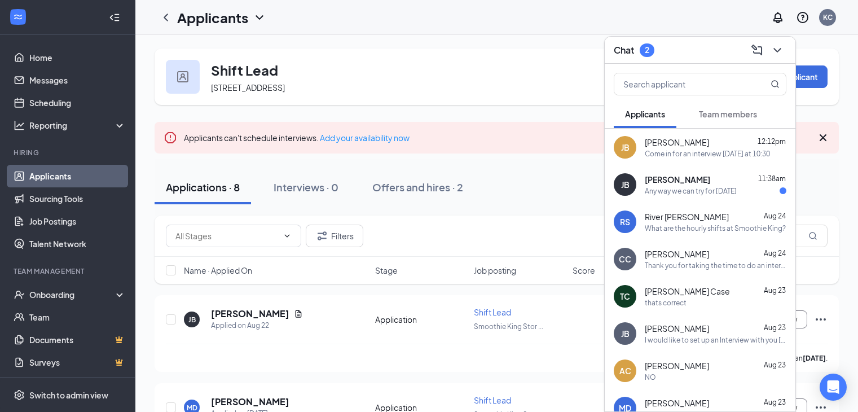 Image resolution: width=858 pixels, height=412 pixels. I want to click on span: Name · Applied On, so click(218, 270).